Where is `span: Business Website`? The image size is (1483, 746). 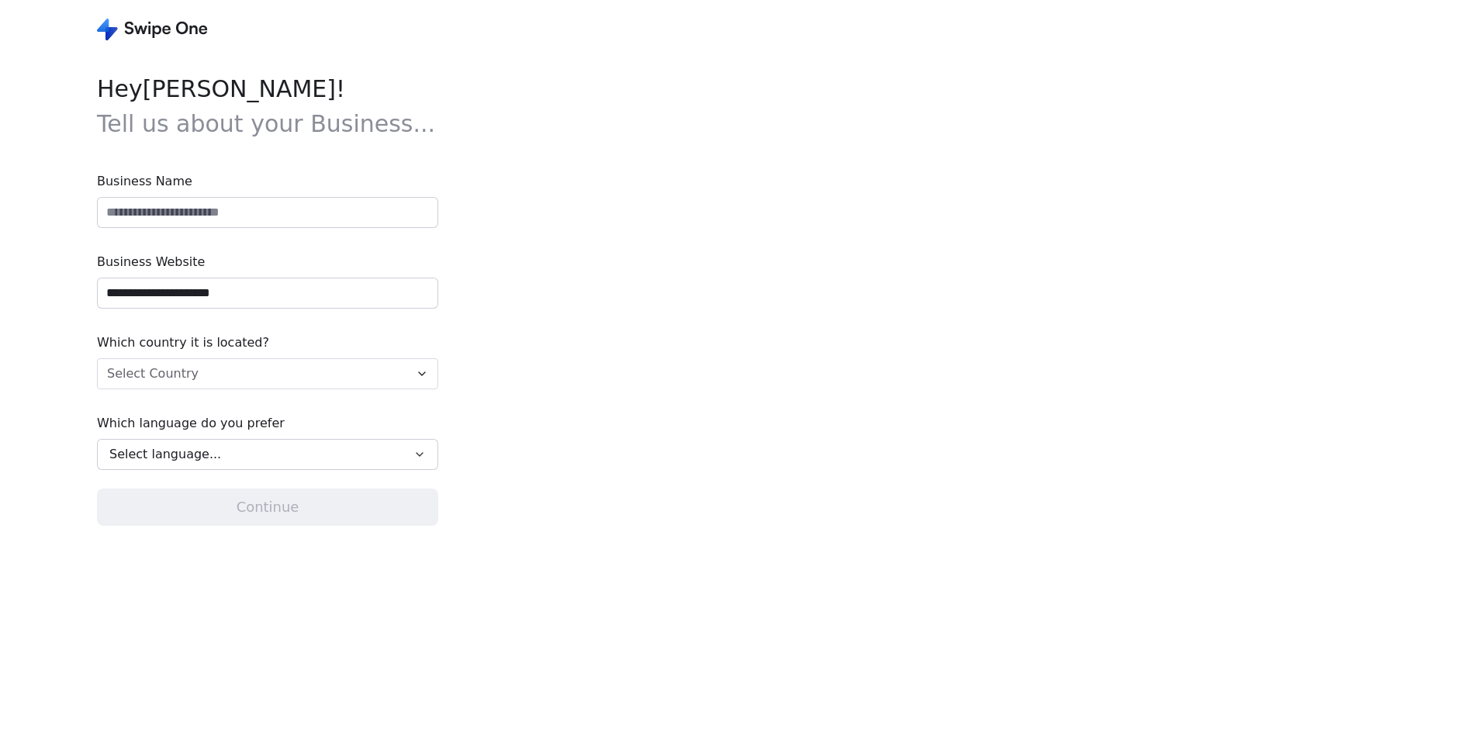 span: Business Website is located at coordinates (268, 262).